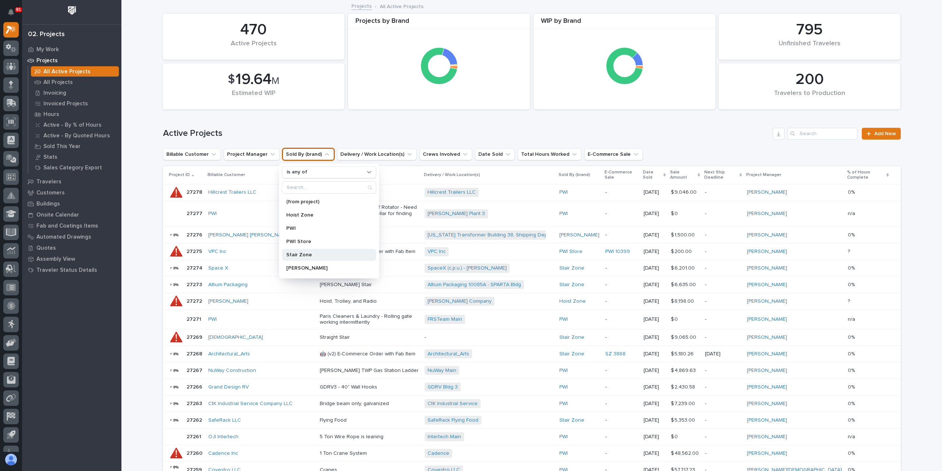 This screenshot has height=471, width=942. What do you see at coordinates (14, 15) in the screenshot?
I see `div: Notifications91` at bounding box center [14, 15].